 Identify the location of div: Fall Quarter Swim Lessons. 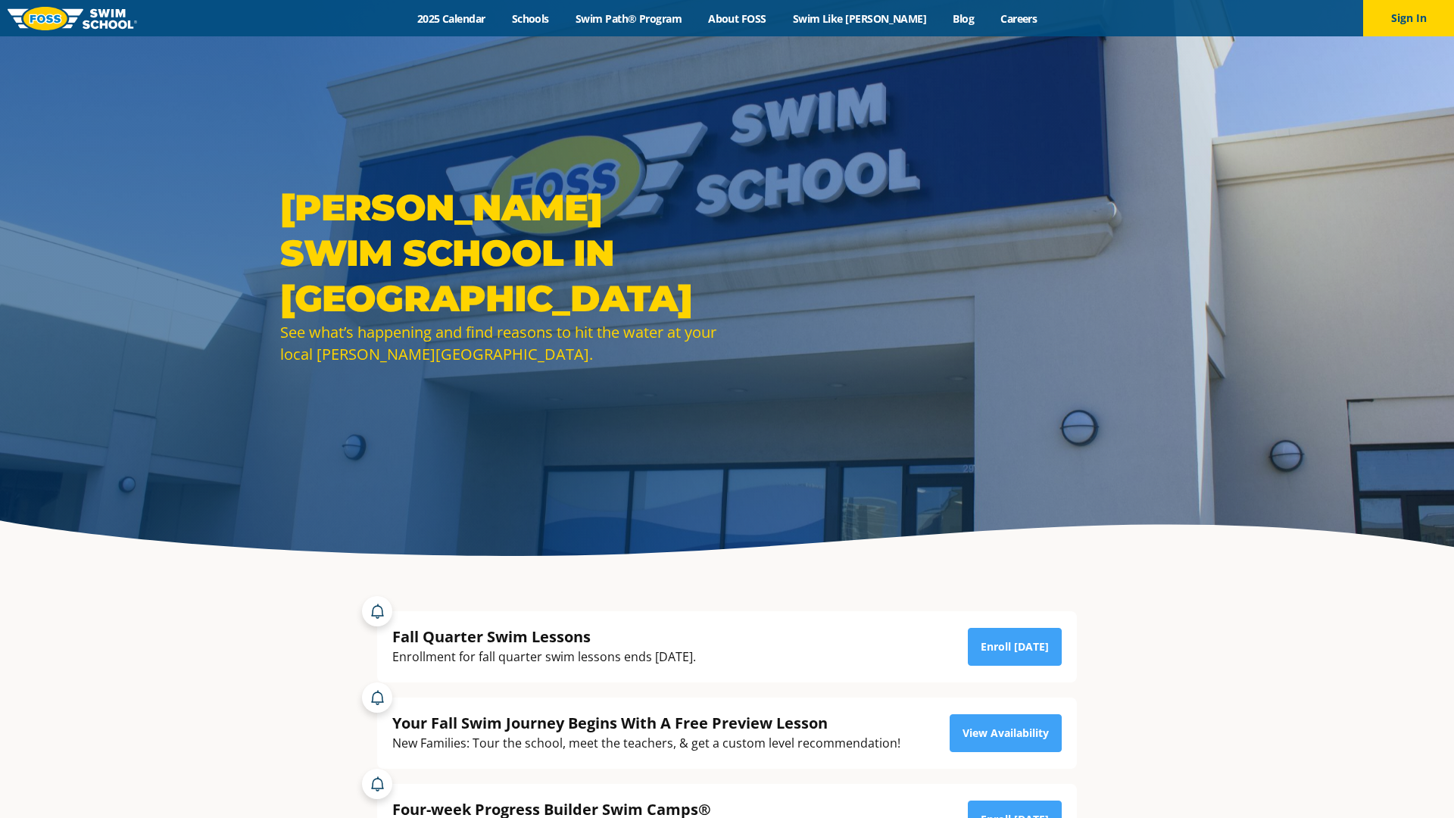
(544, 636).